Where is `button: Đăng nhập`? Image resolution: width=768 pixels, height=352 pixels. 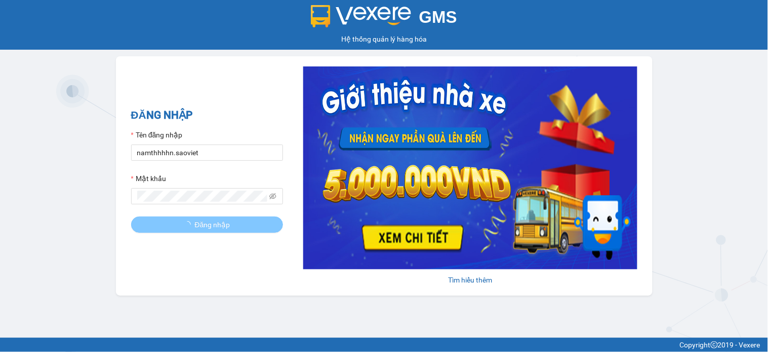 button: Đăng nhập is located at coordinates (207, 224).